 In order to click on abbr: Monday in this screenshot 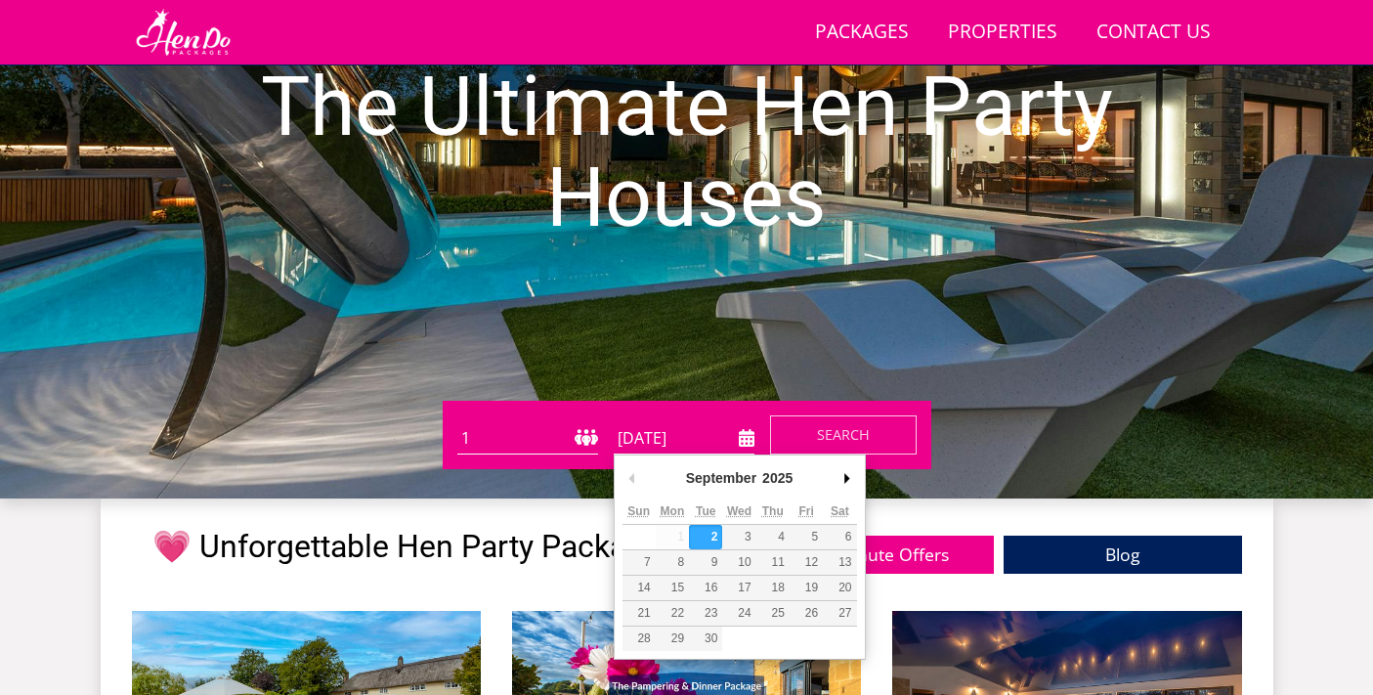, I will do `click(672, 511)`.